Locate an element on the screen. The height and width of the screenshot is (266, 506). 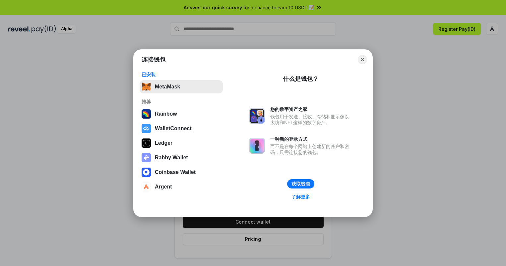
div: 什么是钱包？ is located at coordinates (301, 79).